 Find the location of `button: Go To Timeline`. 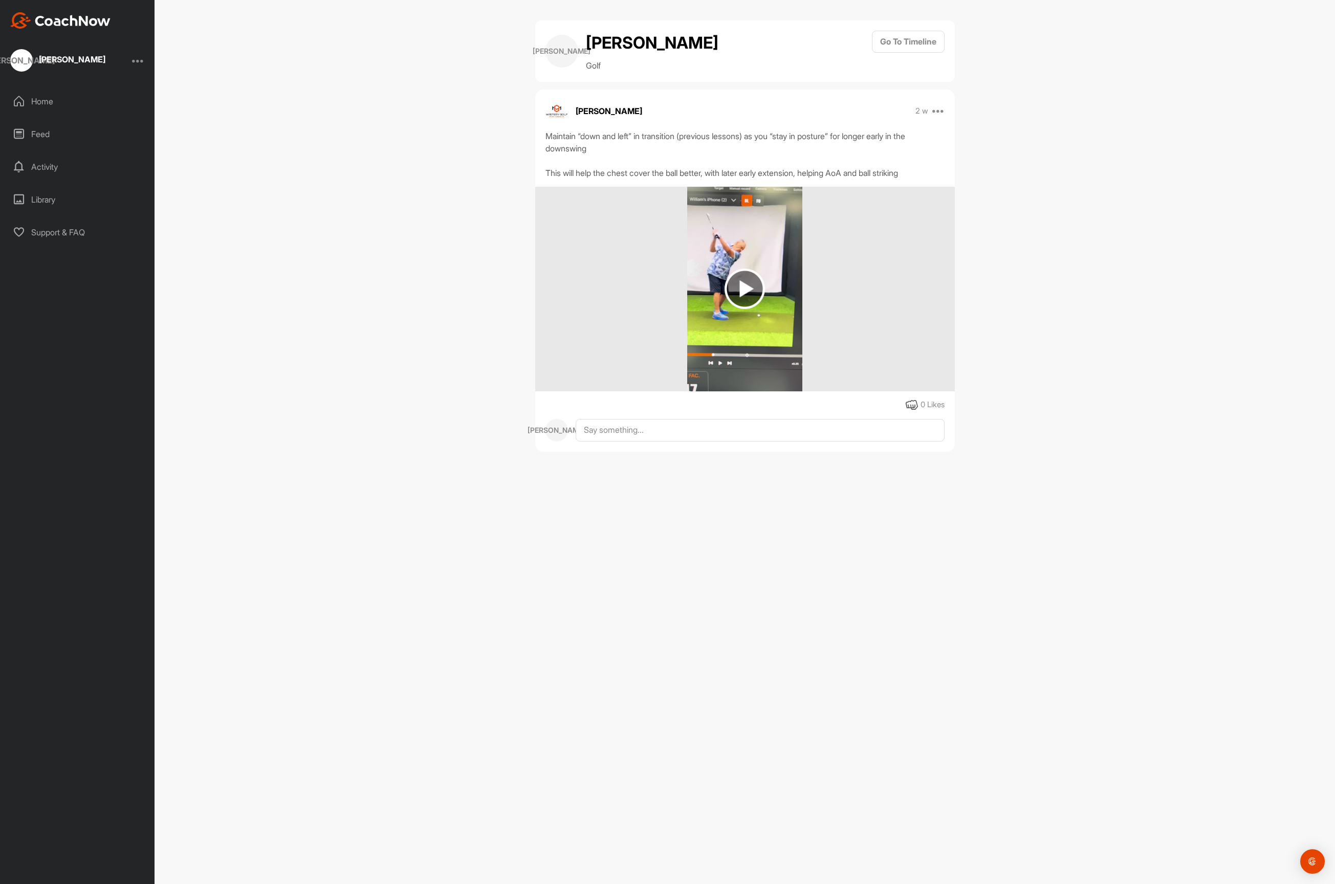

button: Go To Timeline is located at coordinates (908, 41).